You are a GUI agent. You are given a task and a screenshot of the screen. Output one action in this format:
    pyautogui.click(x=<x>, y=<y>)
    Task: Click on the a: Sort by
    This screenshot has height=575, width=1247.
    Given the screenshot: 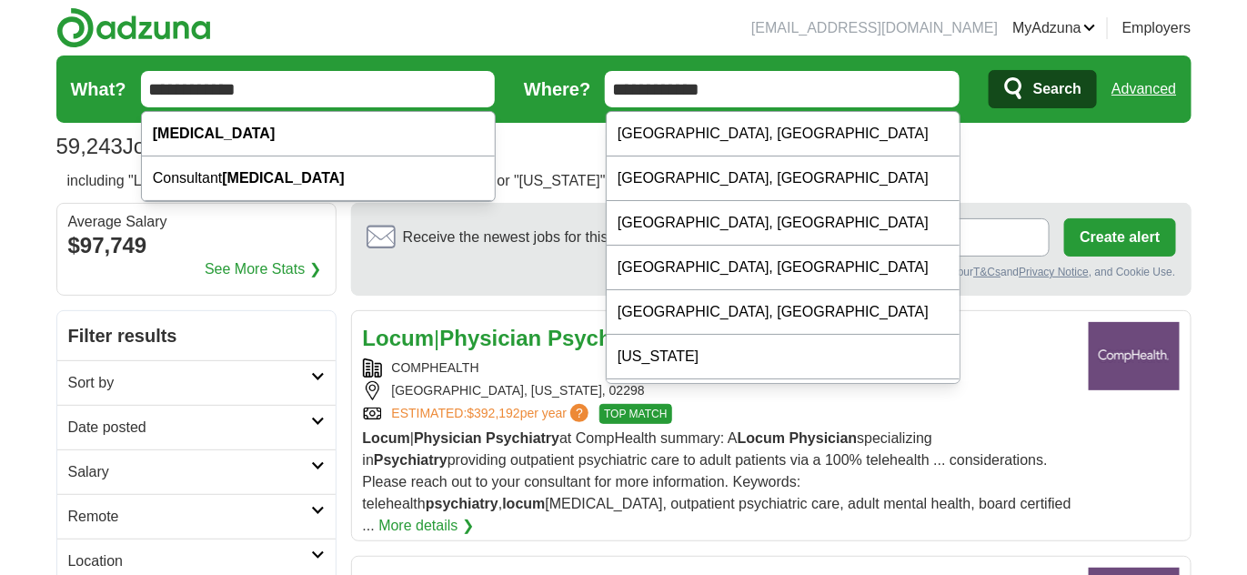 What is the action you would take?
    pyautogui.click(x=197, y=382)
    